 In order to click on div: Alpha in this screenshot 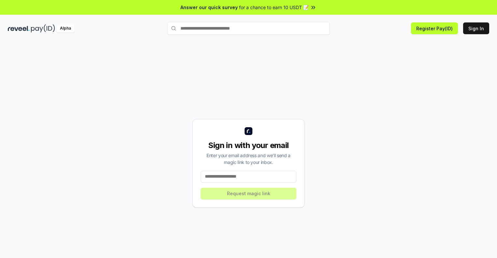, I will do `click(65, 28)`.